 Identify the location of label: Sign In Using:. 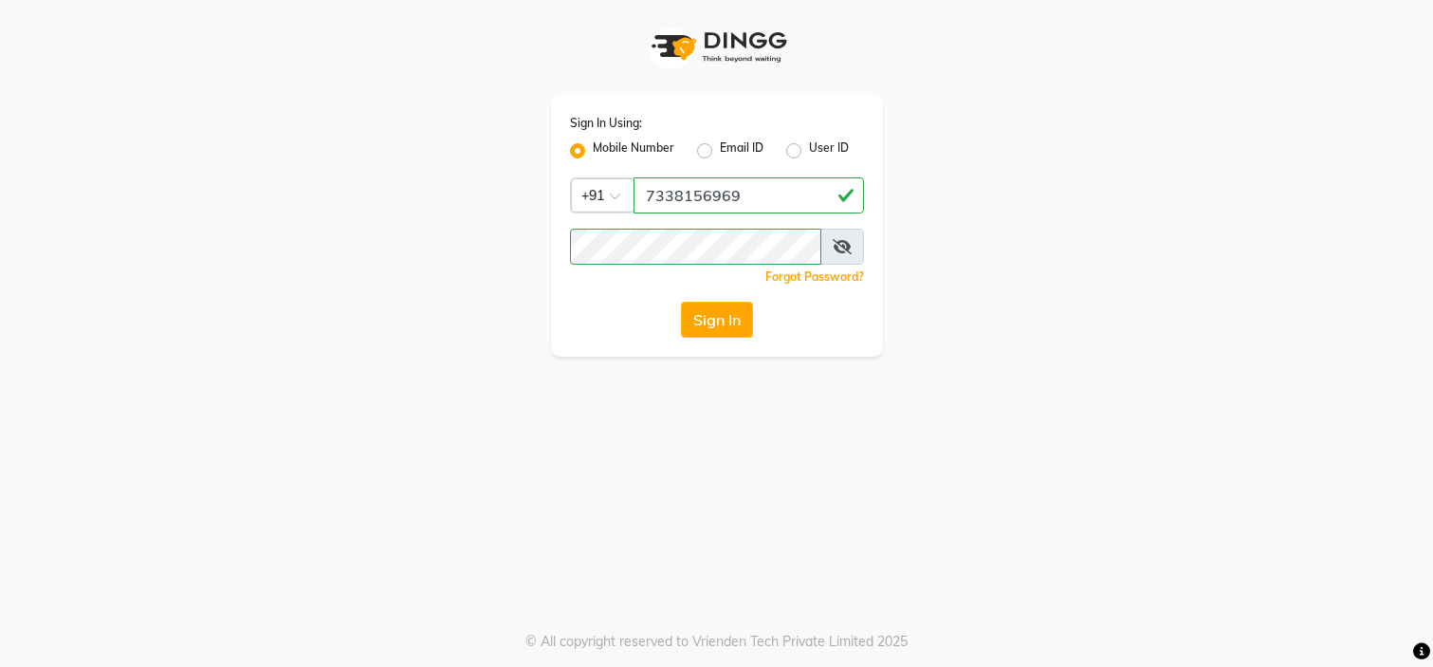
(606, 123).